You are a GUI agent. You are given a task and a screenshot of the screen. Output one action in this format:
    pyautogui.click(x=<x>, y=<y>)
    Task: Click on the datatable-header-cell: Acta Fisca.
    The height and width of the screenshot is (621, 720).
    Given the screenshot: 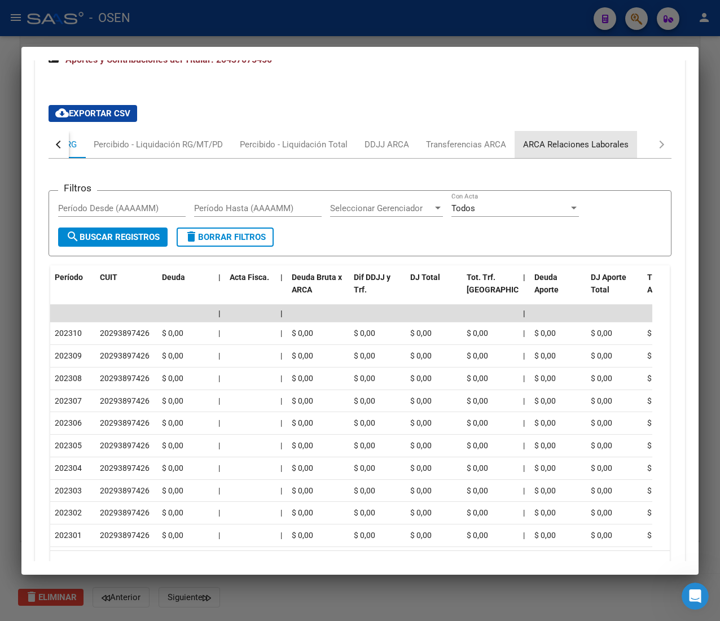 What is the action you would take?
    pyautogui.click(x=251, y=290)
    